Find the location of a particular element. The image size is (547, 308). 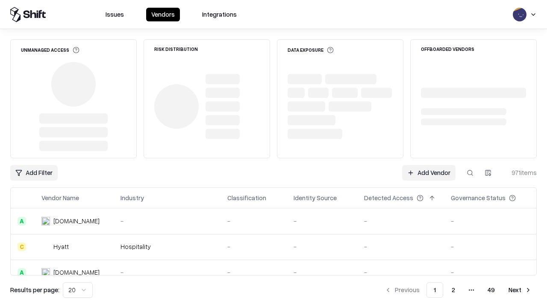

div: Risk Distribution is located at coordinates (176, 49).